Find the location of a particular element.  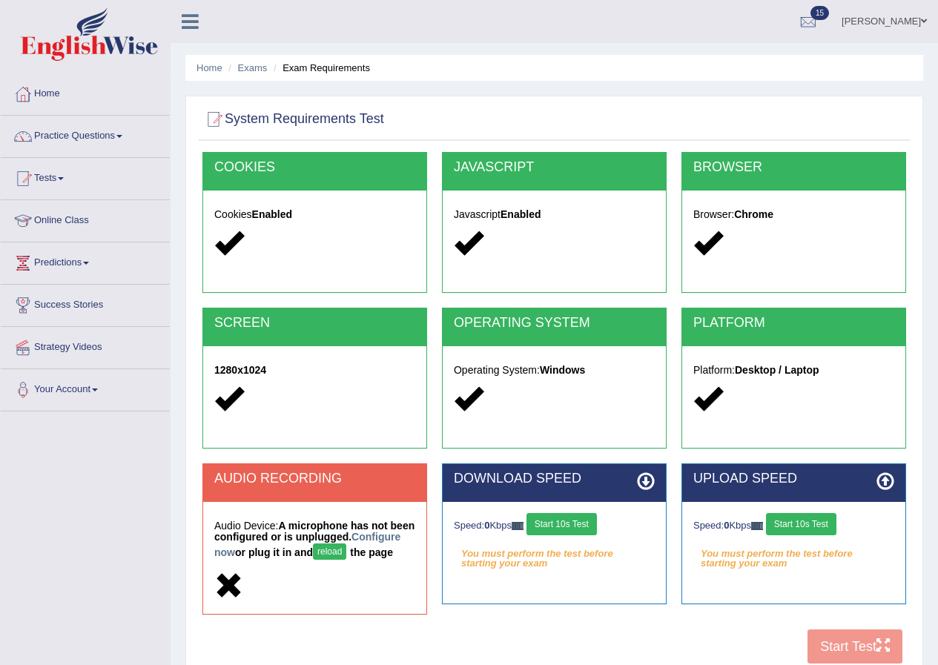

li: Exam Requirements is located at coordinates (320, 67).